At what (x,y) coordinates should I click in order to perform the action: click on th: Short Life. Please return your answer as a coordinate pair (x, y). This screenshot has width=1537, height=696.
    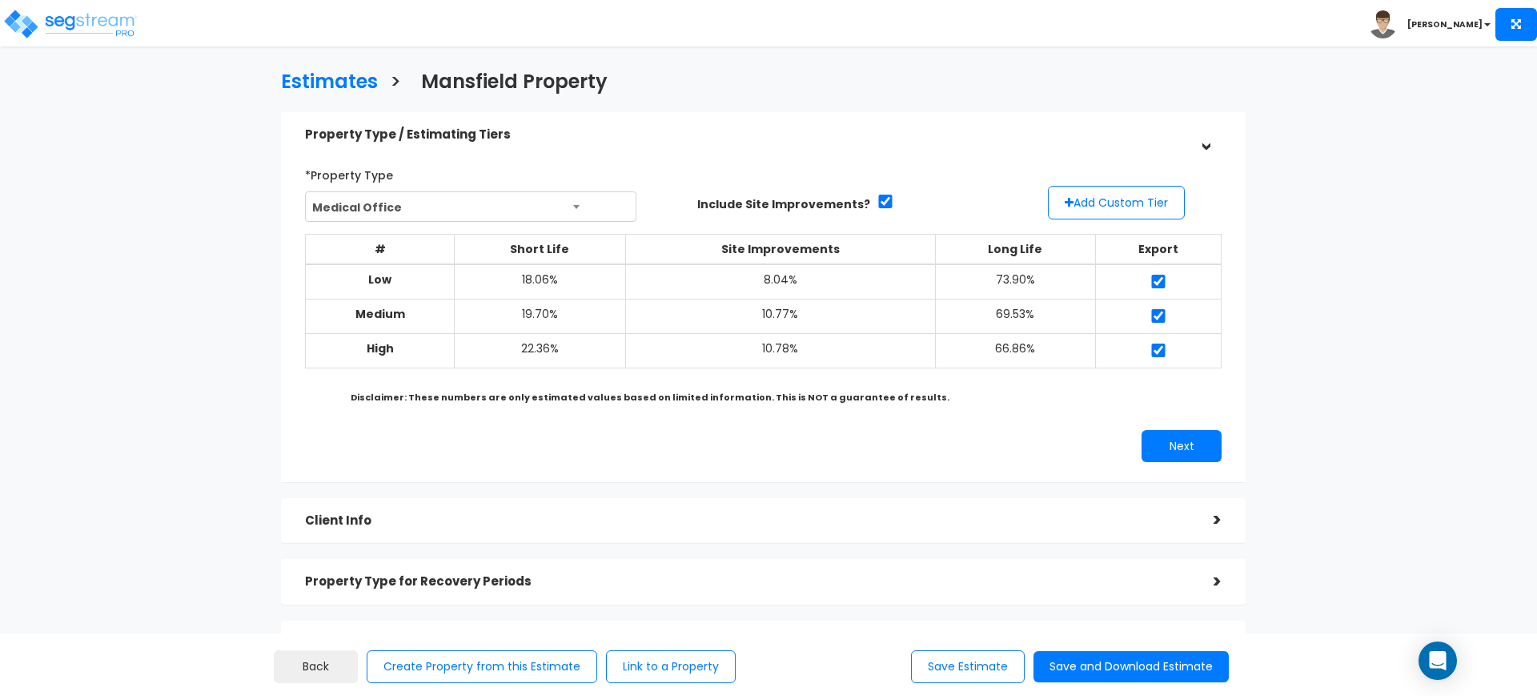
    Looking at the image, I should click on (540, 249).